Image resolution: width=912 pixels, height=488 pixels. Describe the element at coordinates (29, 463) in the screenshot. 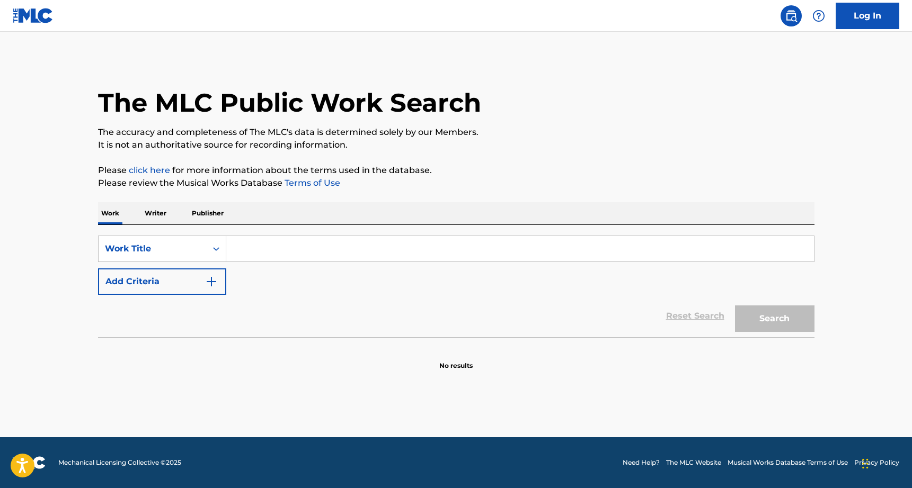

I see `img: logo` at that location.